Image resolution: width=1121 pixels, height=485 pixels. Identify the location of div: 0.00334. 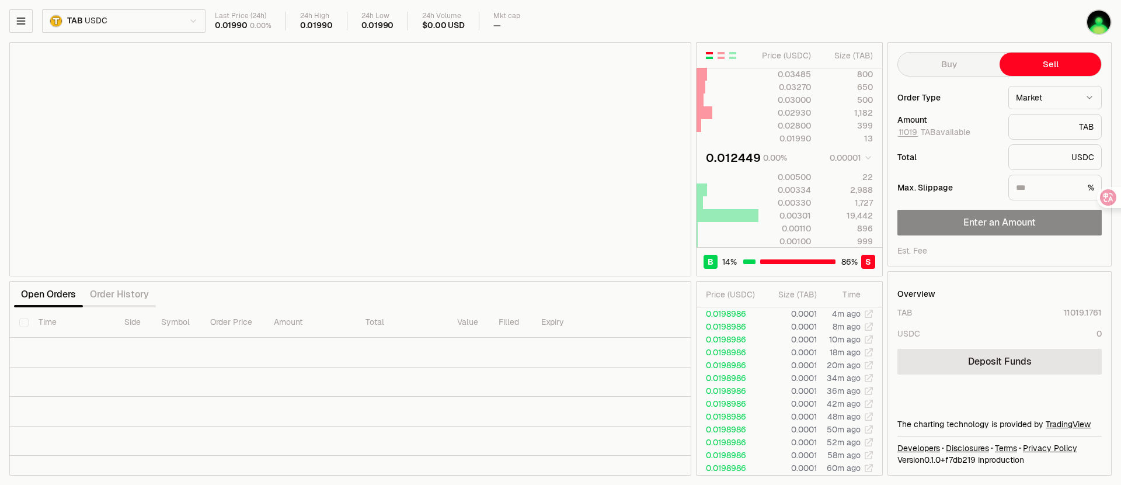
(785, 190).